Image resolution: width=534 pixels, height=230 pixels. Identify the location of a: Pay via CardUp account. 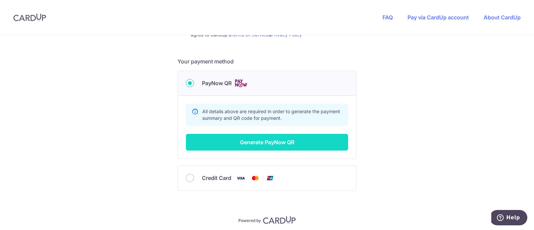
(439, 17).